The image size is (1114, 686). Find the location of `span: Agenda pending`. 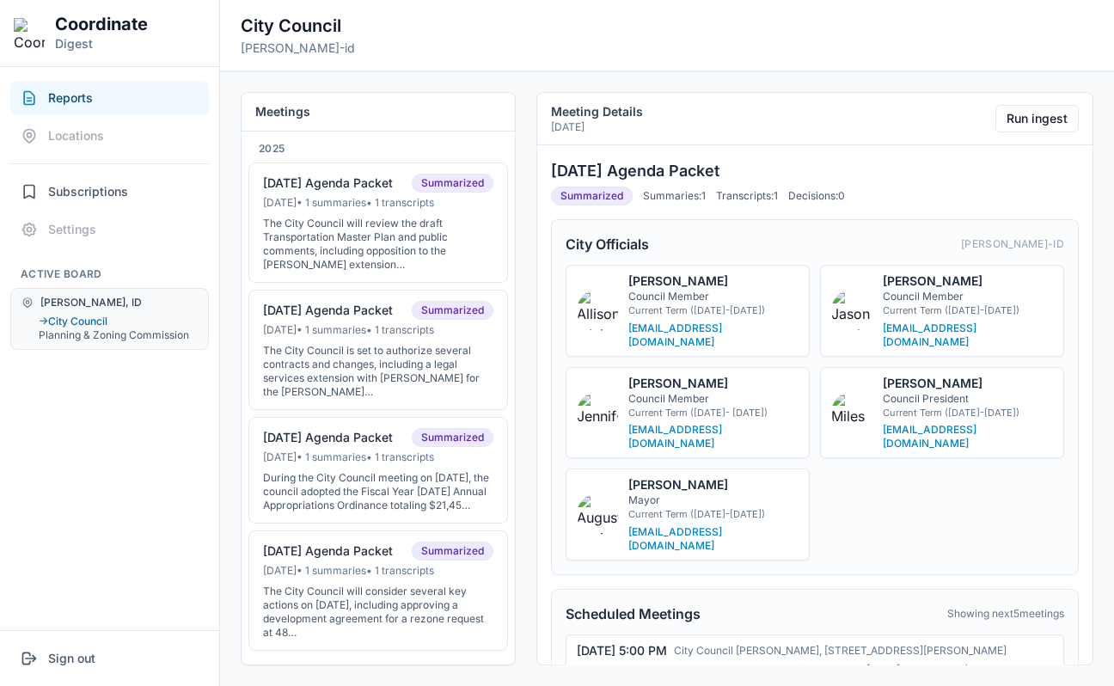

span: Agenda pending is located at coordinates (615, 669).